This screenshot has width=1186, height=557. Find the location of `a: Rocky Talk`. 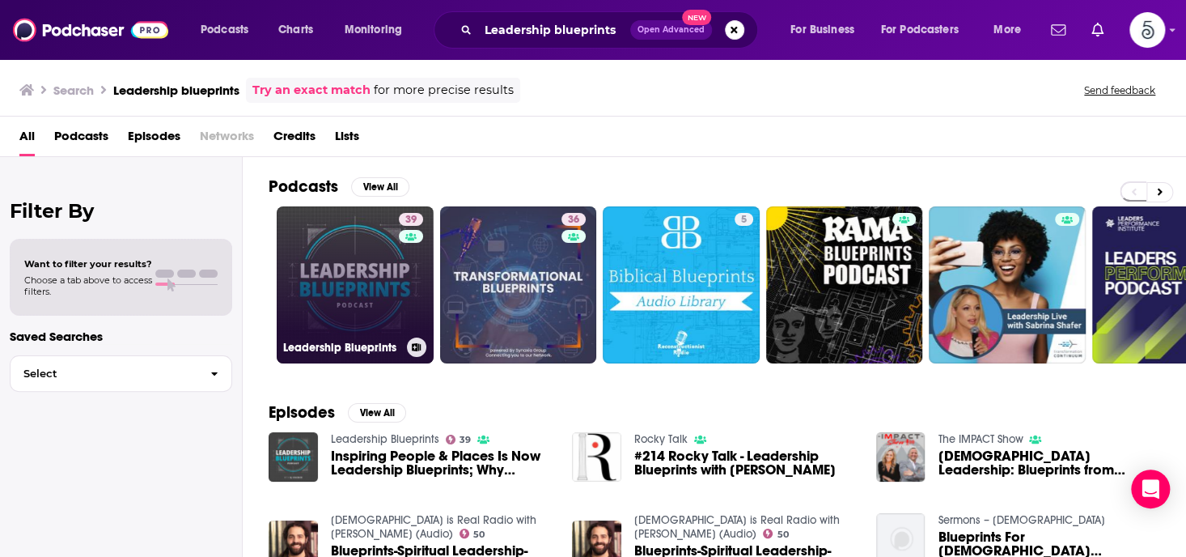

a: Rocky Talk is located at coordinates (661, 439).